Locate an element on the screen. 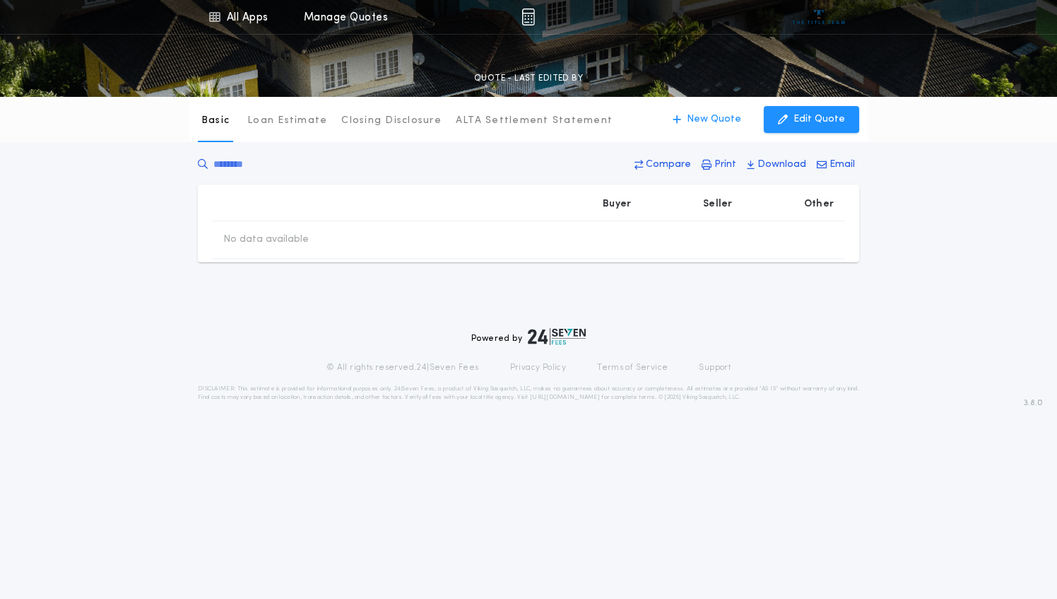 Image resolution: width=1057 pixels, height=599 pixels. p: Compare is located at coordinates (669, 165).